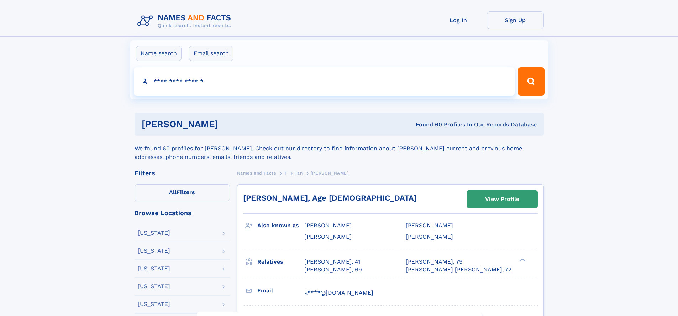 Image resolution: width=678 pixels, height=316 pixels. Describe the element at coordinates (298, 173) in the screenshot. I see `span: Tan` at that location.